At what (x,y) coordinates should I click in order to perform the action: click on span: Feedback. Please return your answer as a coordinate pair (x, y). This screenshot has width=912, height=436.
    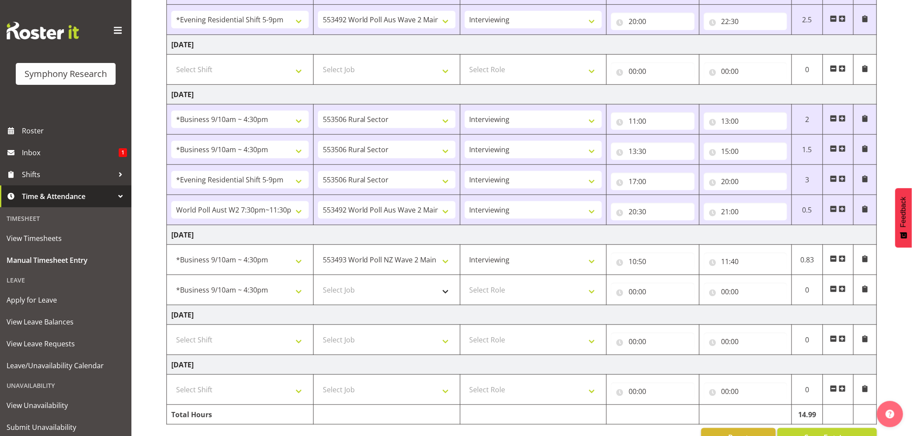
    Looking at the image, I should click on (903, 212).